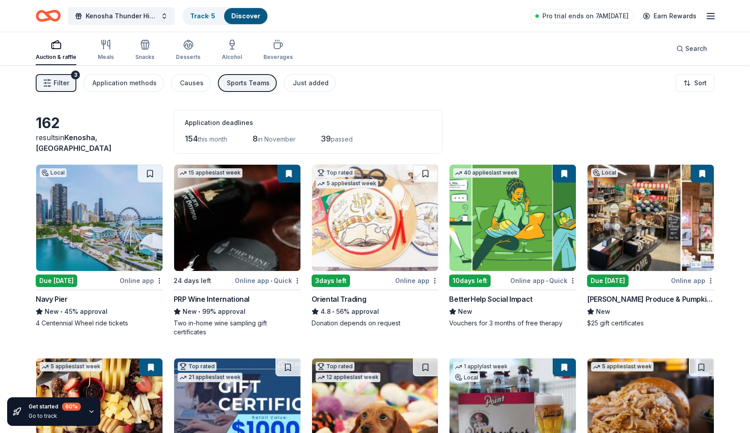 This screenshot has width=750, height=433. What do you see at coordinates (54, 416) in the screenshot?
I see `div: Go to track` at bounding box center [54, 416].